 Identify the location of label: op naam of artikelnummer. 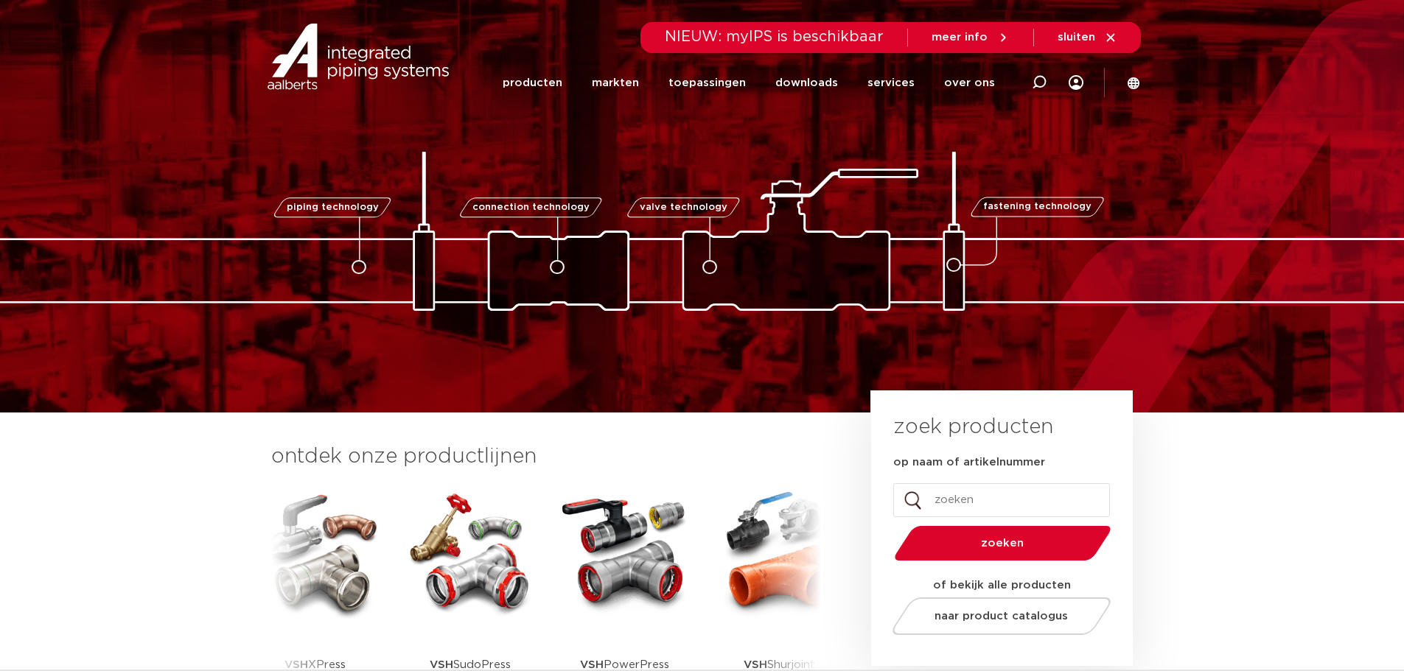
(969, 463).